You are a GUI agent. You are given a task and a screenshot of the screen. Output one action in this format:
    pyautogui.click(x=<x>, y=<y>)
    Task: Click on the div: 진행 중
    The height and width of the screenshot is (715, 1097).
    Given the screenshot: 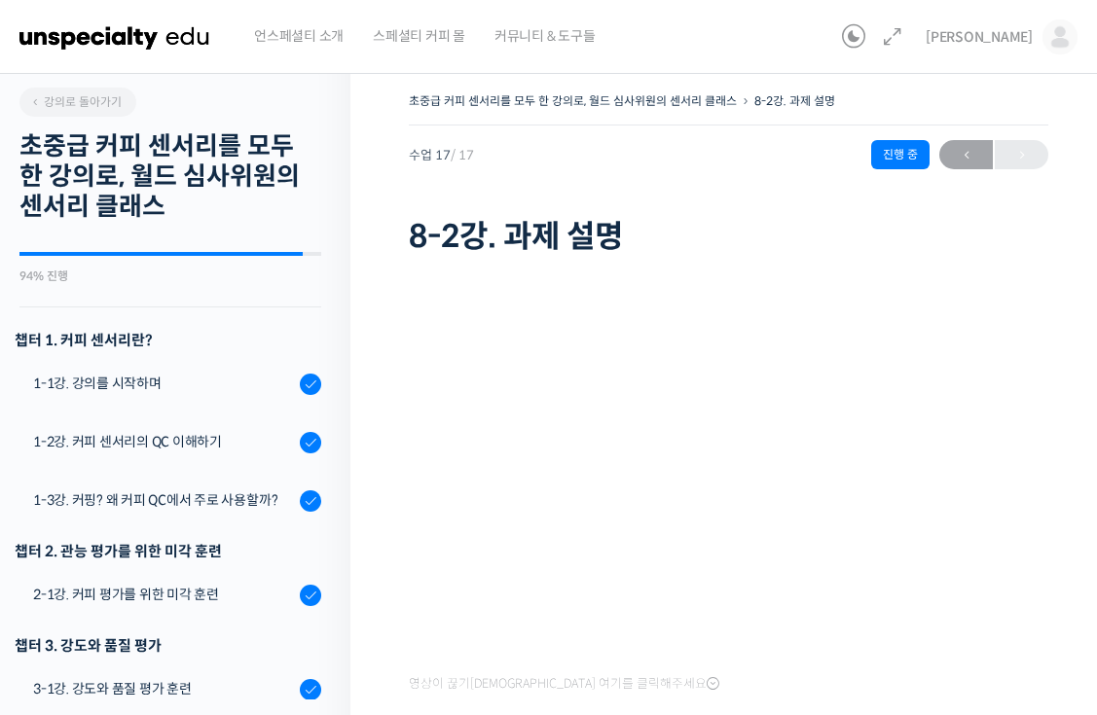 What is the action you would take?
    pyautogui.click(x=900, y=155)
    